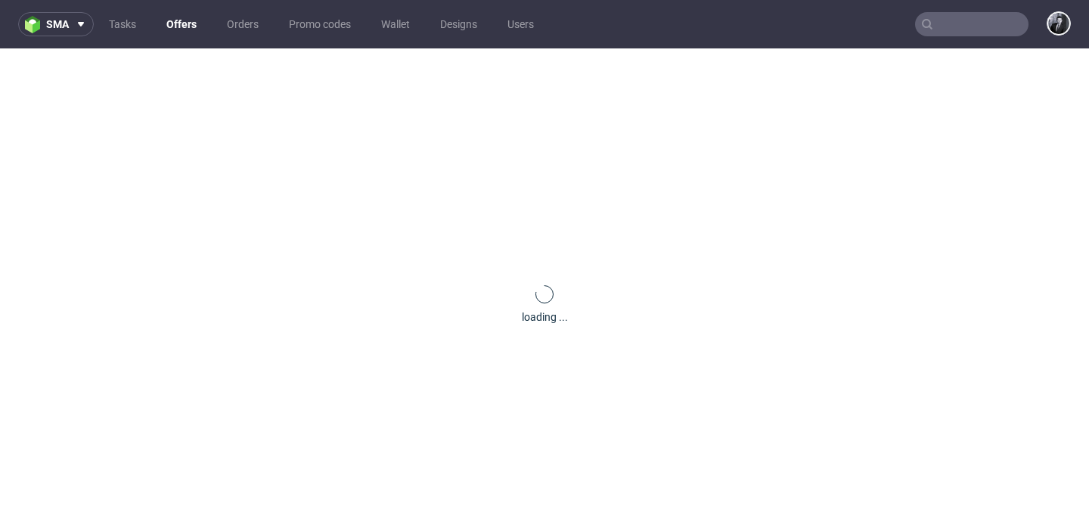 The height and width of the screenshot is (513, 1089). What do you see at coordinates (1059, 23) in the screenshot?
I see `img: Philippe Dubuy` at bounding box center [1059, 23].